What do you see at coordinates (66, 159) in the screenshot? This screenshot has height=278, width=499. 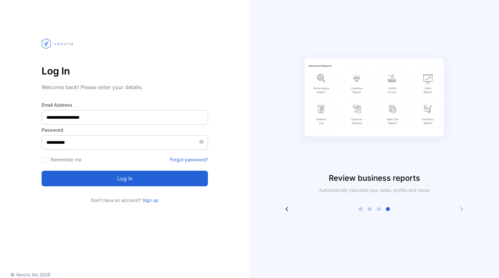 I see `label: Remember me` at bounding box center [66, 159].